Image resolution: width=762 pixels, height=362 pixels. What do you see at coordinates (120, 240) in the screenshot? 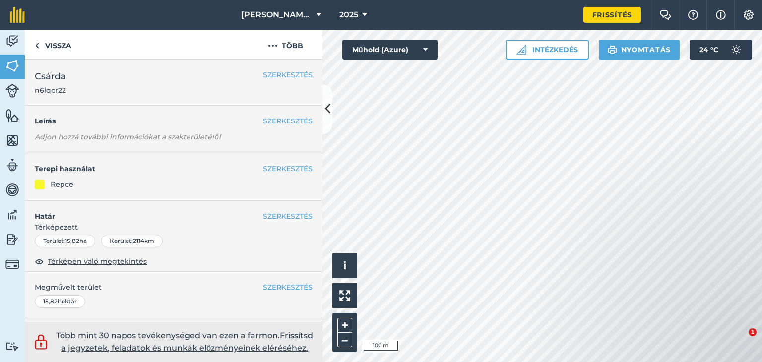
I see `font: Kerület` at bounding box center [120, 240].